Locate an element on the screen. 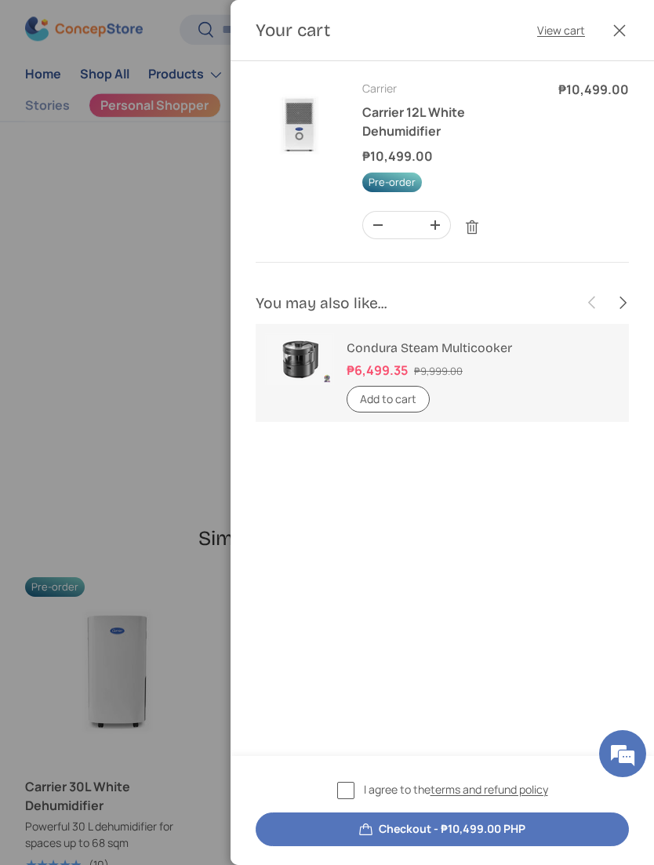 The height and width of the screenshot is (865, 654). h2: Your cart is located at coordinates (292, 30).